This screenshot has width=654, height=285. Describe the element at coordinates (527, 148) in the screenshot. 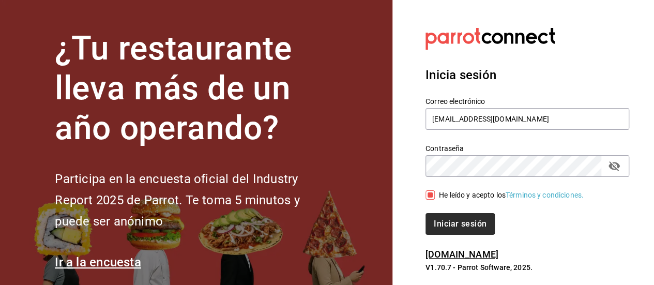

I see `label: Contraseña` at that location.